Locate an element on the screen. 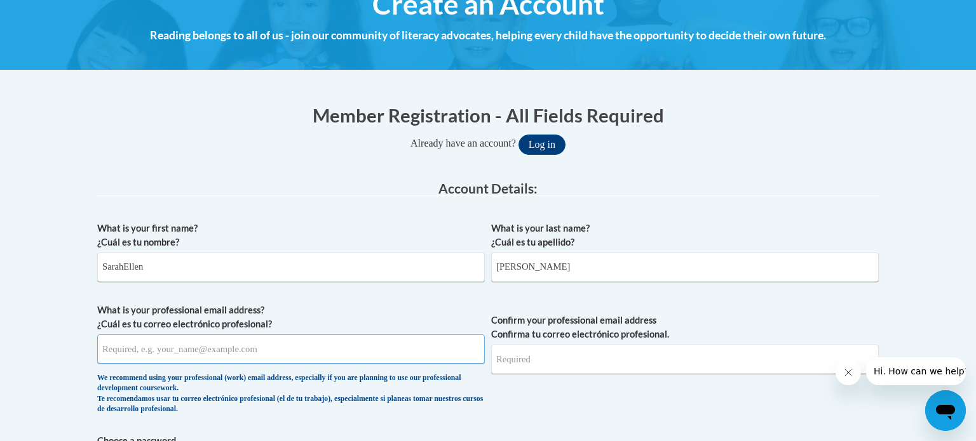 The image size is (976, 441). label: What is your last name? ¿Cuál es tu apellido? is located at coordinates (685, 236).